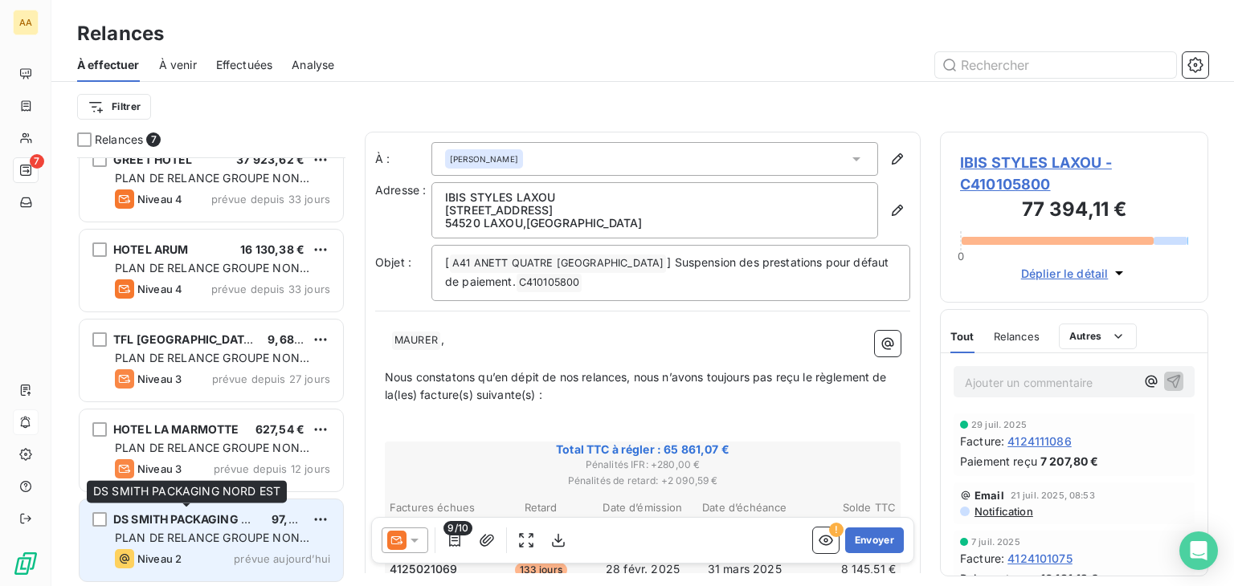  Describe the element at coordinates (643, 450) in the screenshot. I see `span: Total TTC à régler : 65 861,07 €` at that location.